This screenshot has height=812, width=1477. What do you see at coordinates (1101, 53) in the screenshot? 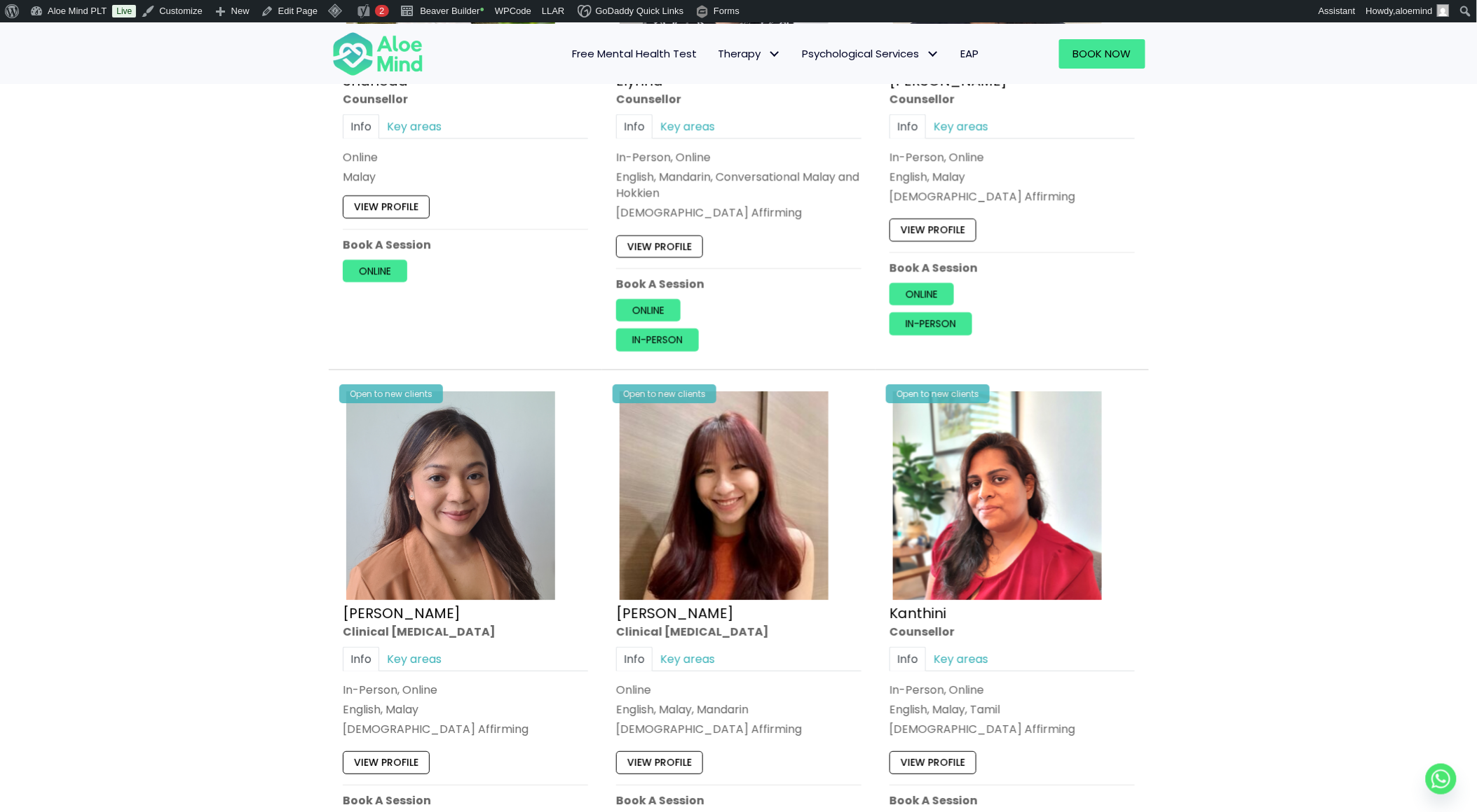
I see `span: Book Now` at bounding box center [1101, 53].